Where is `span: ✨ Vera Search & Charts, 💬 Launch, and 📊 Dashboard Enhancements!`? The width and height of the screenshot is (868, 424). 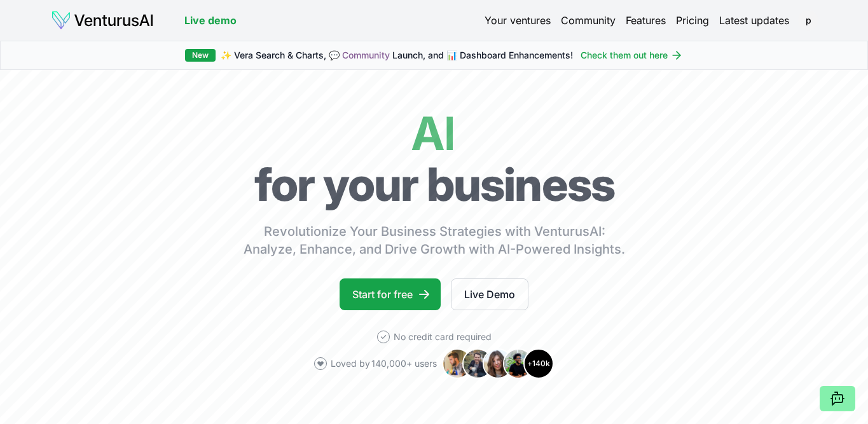
span: ✨ Vera Search & Charts, 💬 Launch, and 📊 Dashboard Enhancements! is located at coordinates (397, 55).